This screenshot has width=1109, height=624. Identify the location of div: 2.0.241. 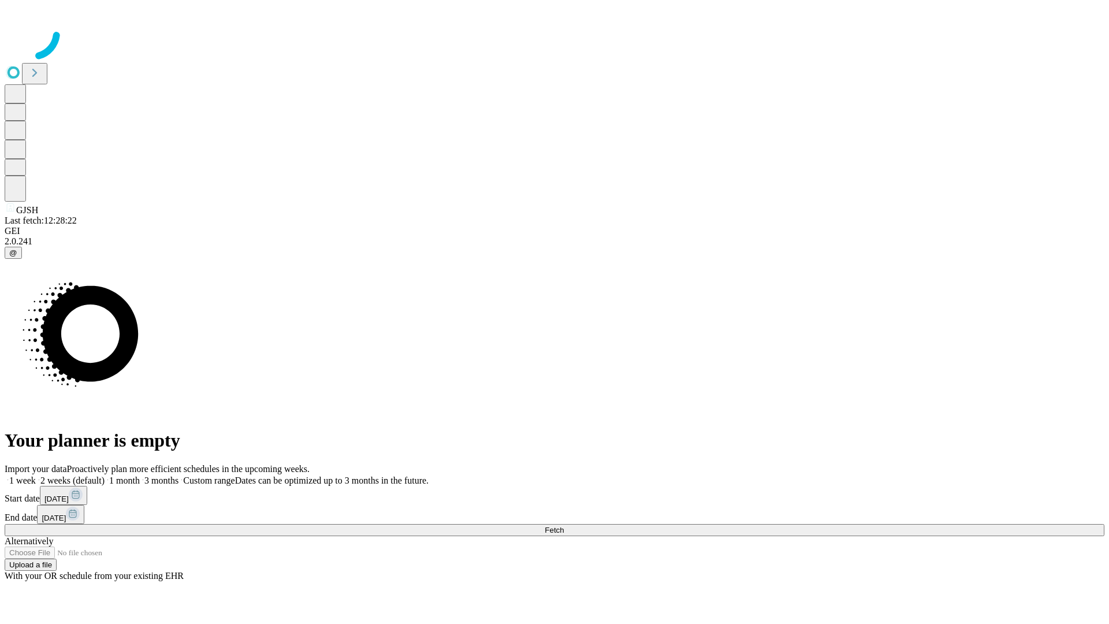
(555, 242).